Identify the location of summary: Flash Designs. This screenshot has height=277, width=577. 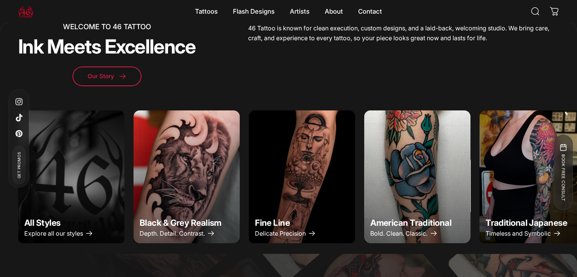
(254, 11).